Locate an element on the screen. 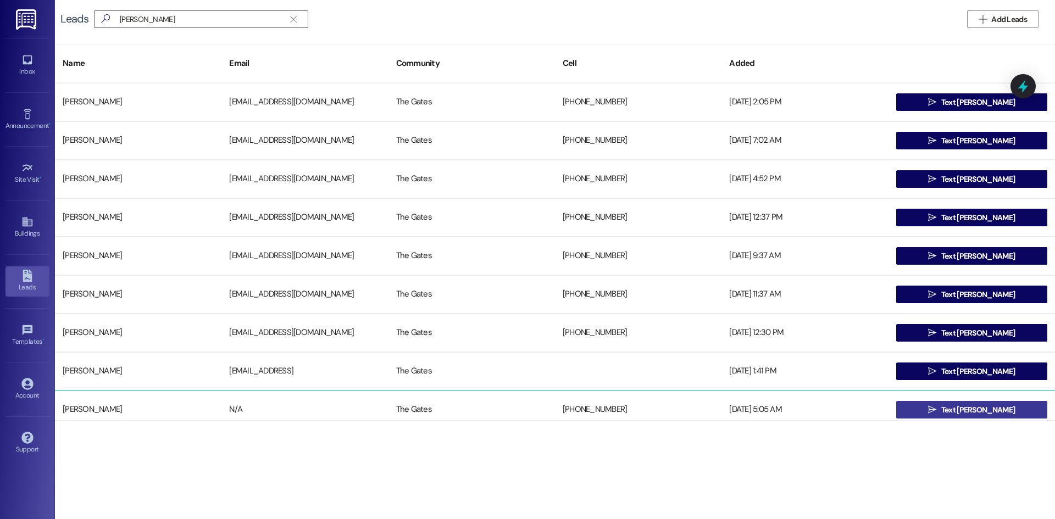 The image size is (1055, 519). a: Buildings is located at coordinates (27, 227).